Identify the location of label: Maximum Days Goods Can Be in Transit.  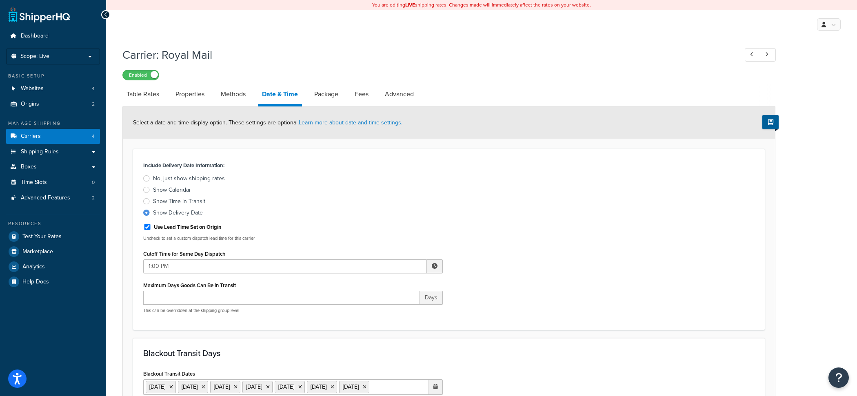
(189, 285).